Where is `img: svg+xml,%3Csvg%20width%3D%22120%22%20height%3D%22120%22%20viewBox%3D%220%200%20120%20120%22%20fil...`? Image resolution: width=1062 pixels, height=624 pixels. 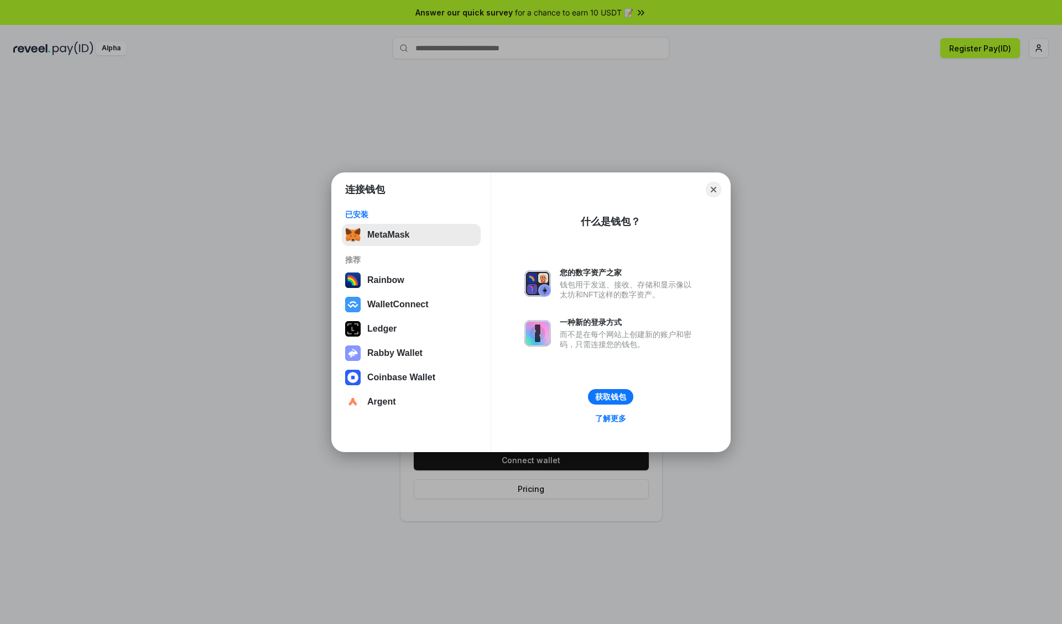 img: svg+xml,%3Csvg%20width%3D%22120%22%20height%3D%22120%22%20viewBox%3D%220%200%20120%20120%22%20fil... is located at coordinates (353, 280).